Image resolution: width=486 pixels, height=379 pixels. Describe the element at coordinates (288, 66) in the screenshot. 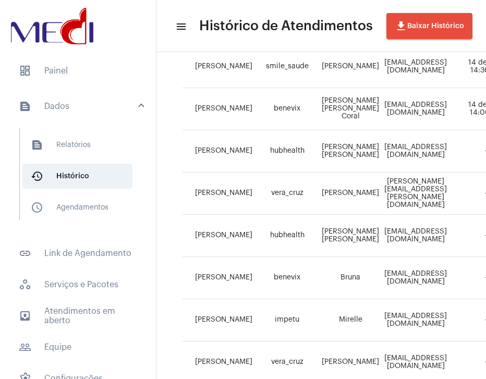

I see `span: smile_saude` at that location.